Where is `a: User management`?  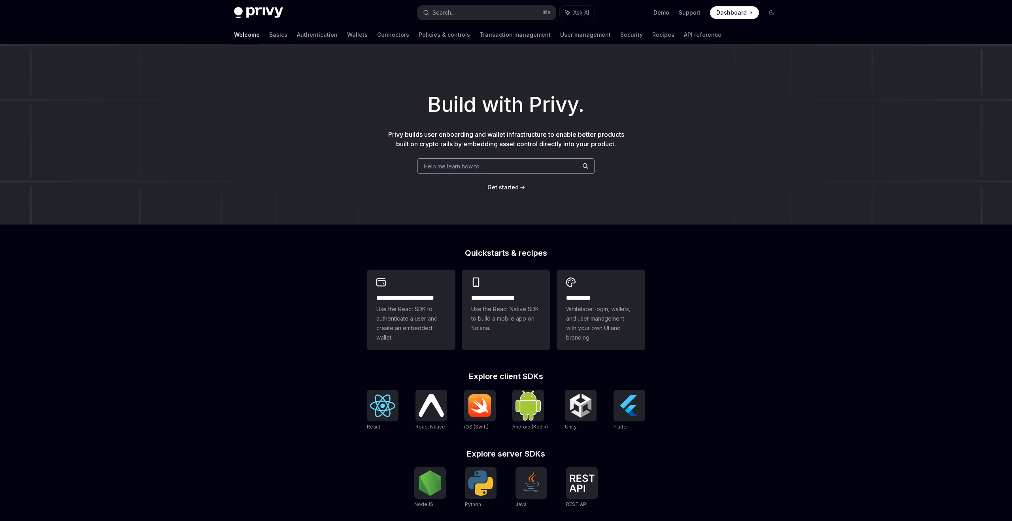 a: User management is located at coordinates (585, 35).